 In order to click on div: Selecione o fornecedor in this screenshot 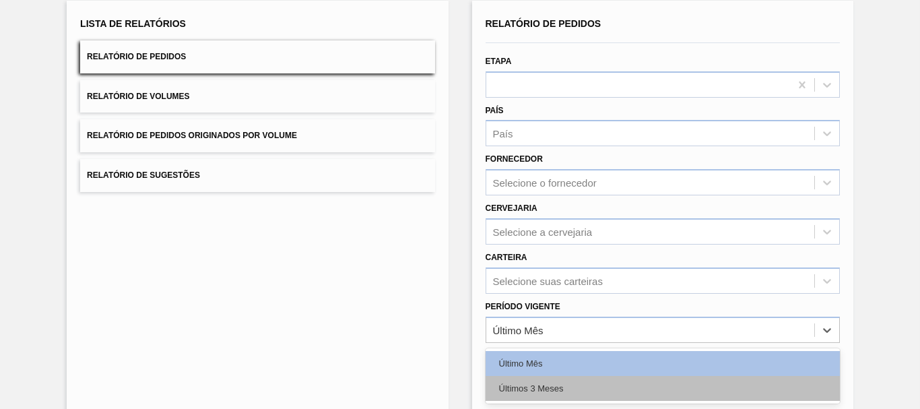, I will do `click(545, 182)`.